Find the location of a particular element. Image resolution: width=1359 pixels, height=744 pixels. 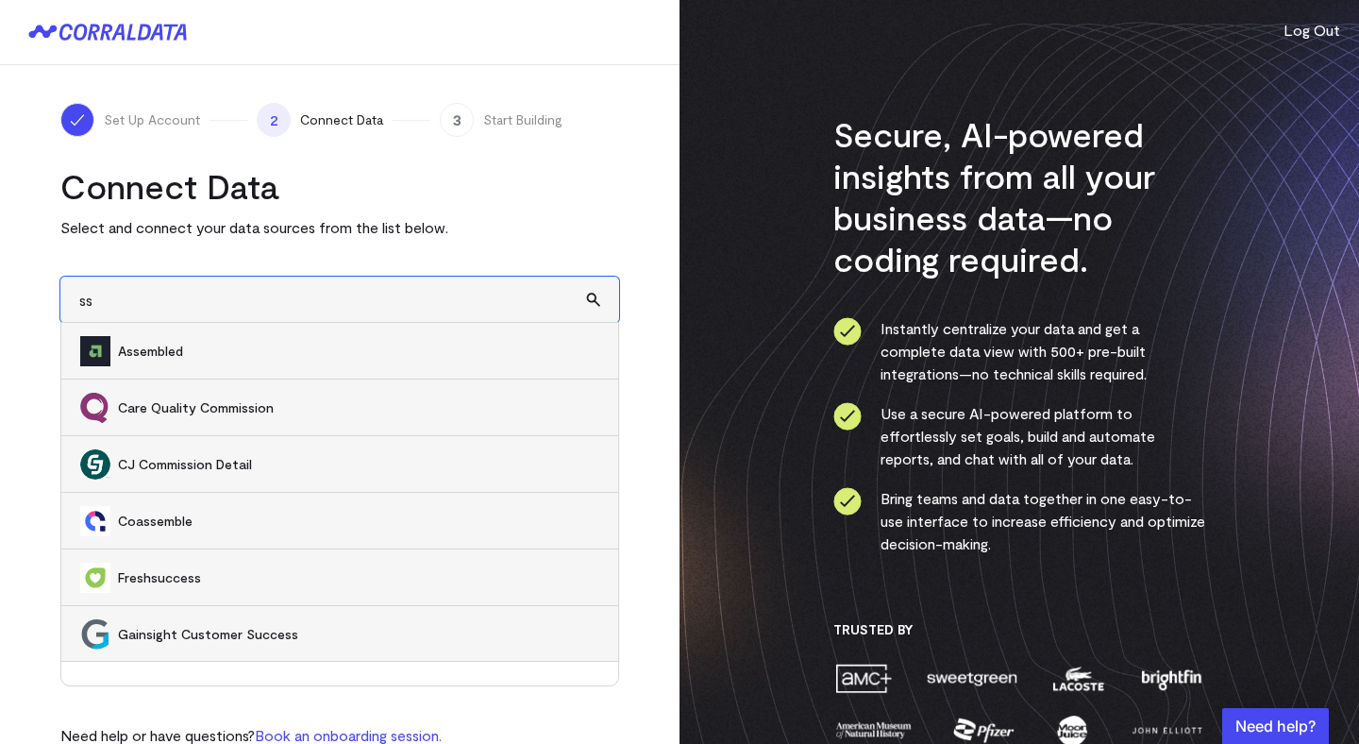

img: Gainsight Customer Success is located at coordinates (95, 634).